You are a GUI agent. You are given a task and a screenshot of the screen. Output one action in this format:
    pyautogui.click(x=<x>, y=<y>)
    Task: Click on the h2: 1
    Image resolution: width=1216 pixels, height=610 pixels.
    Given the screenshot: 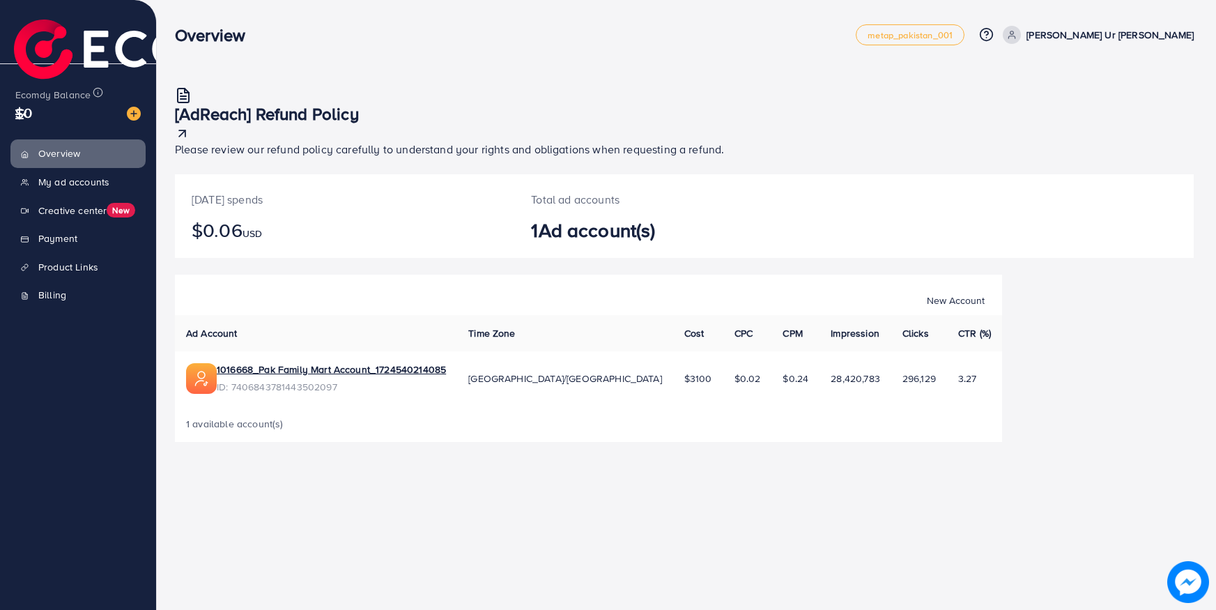 What is the action you would take?
    pyautogui.click(x=642, y=230)
    